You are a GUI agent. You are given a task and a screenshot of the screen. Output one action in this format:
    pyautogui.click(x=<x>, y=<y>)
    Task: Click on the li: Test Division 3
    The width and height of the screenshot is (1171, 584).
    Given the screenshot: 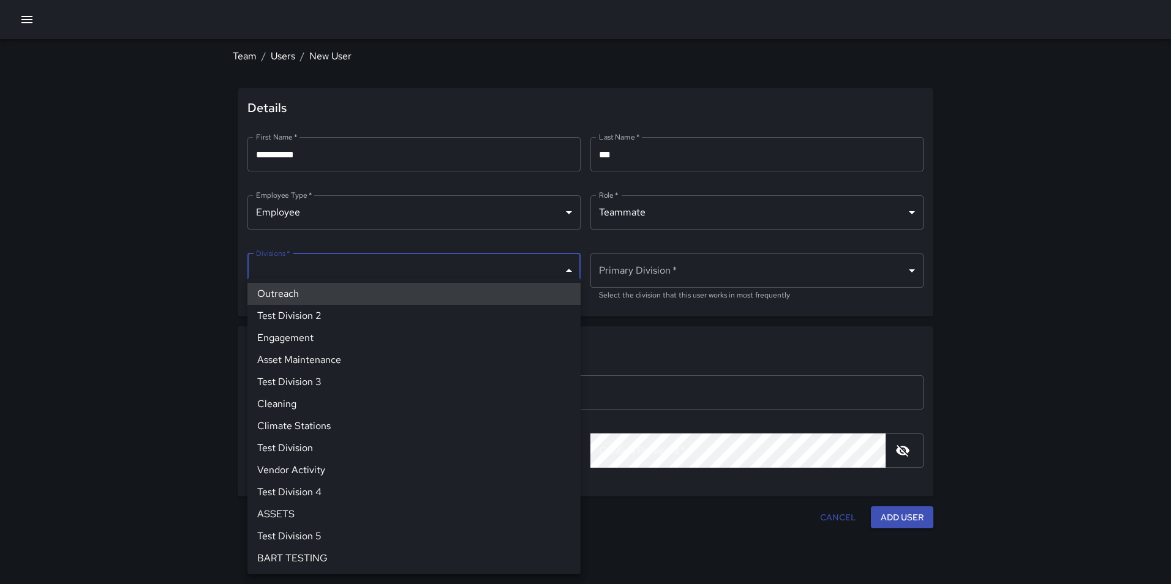 What is the action you would take?
    pyautogui.click(x=414, y=382)
    